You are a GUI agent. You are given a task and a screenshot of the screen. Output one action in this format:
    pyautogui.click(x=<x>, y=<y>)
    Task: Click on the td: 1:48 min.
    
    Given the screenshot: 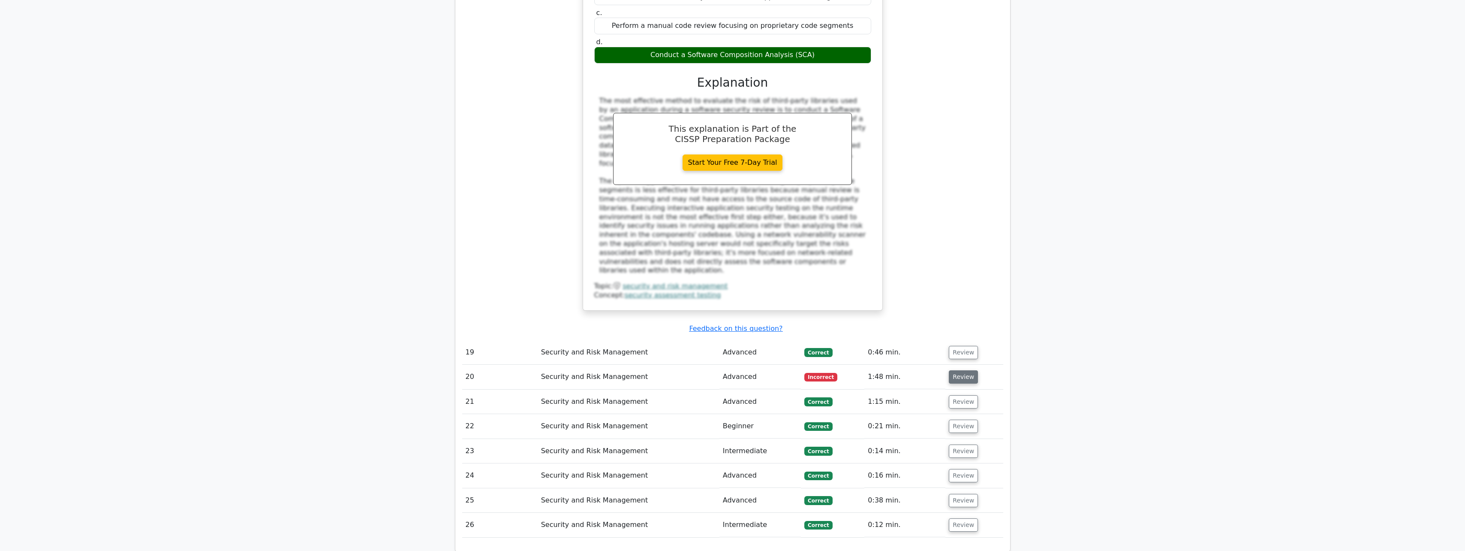 What is the action you would take?
    pyautogui.click(x=905, y=376)
    